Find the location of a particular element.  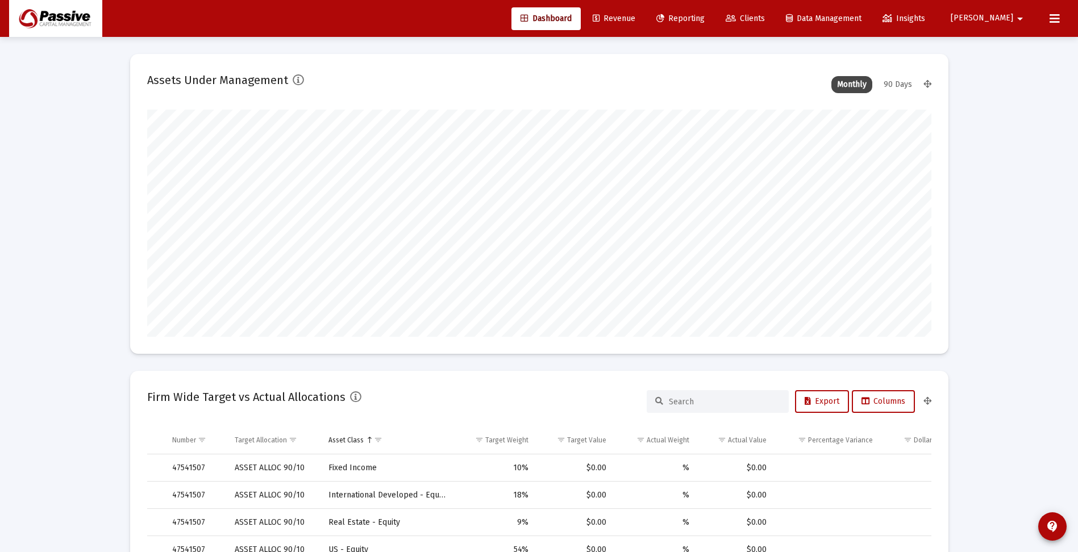

span: Show filter options for column 'Target Allocation' is located at coordinates (293, 440).